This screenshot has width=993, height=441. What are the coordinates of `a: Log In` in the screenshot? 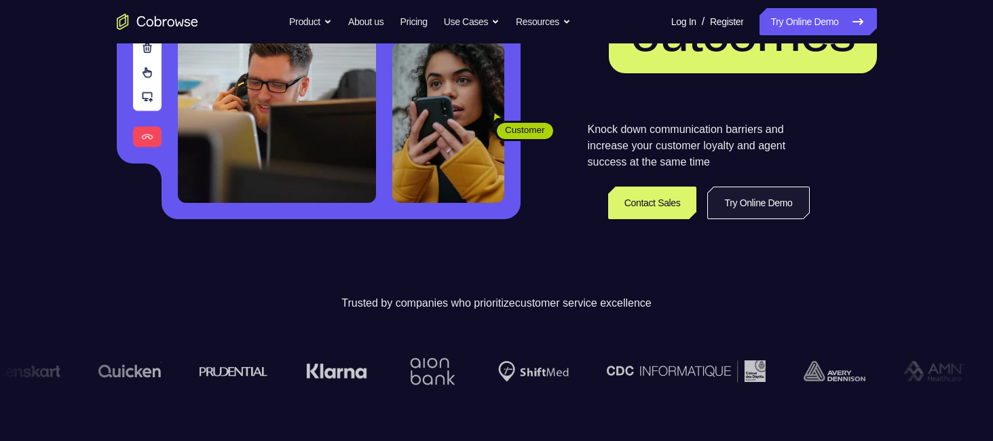 It's located at (684, 22).